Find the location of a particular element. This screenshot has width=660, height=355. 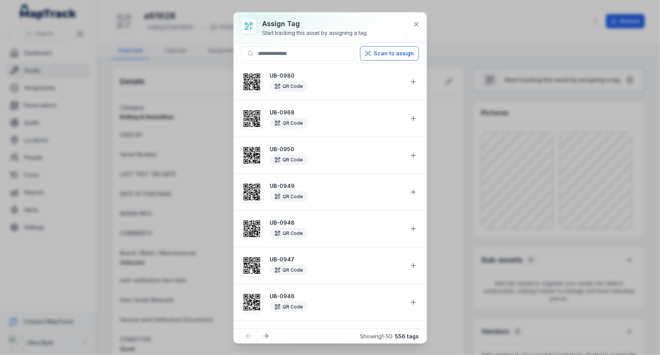

strong: UB-0947 is located at coordinates (337, 259).